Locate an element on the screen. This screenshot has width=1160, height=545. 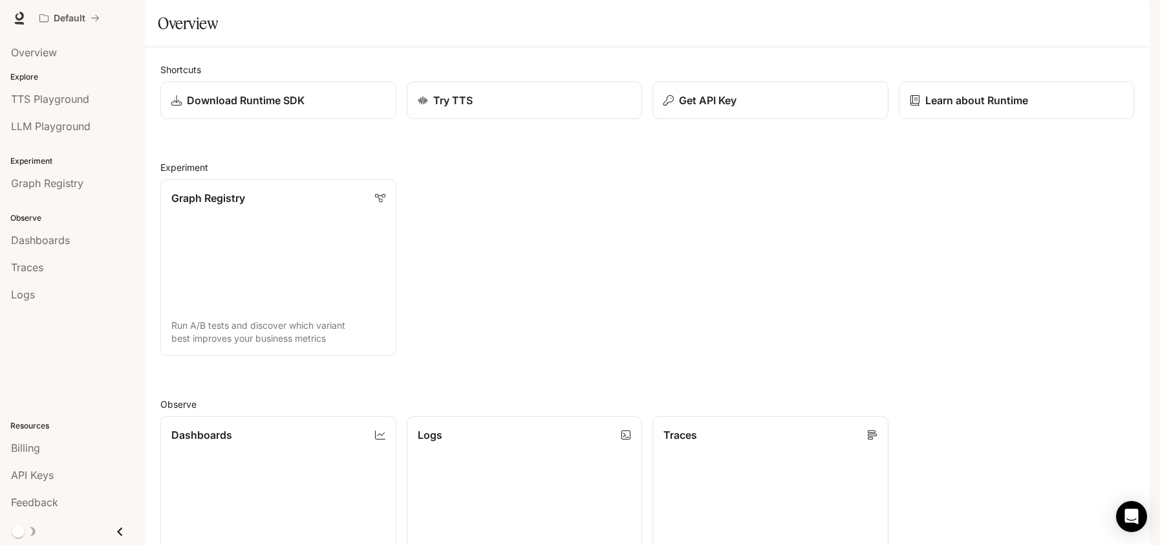
button: All workspaces is located at coordinates (69, 18).